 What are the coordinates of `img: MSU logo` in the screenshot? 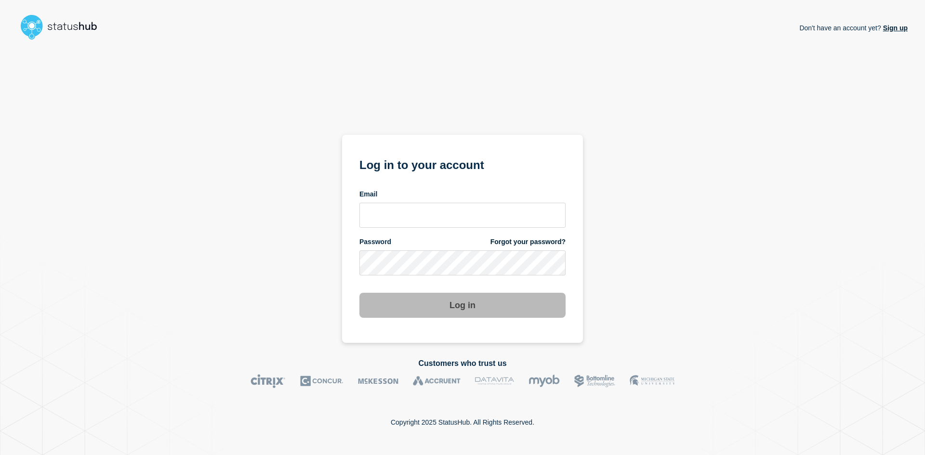 It's located at (652, 381).